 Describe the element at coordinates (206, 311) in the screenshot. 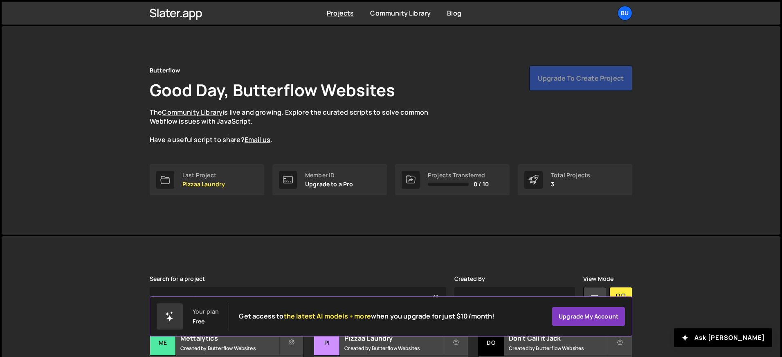

I see `div: Your plan` at that location.